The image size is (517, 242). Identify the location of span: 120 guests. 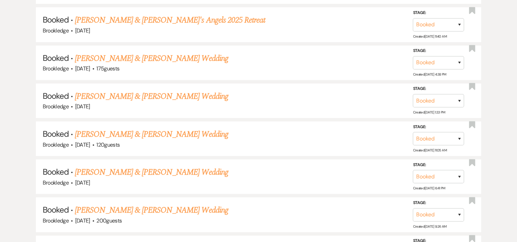
(108, 144).